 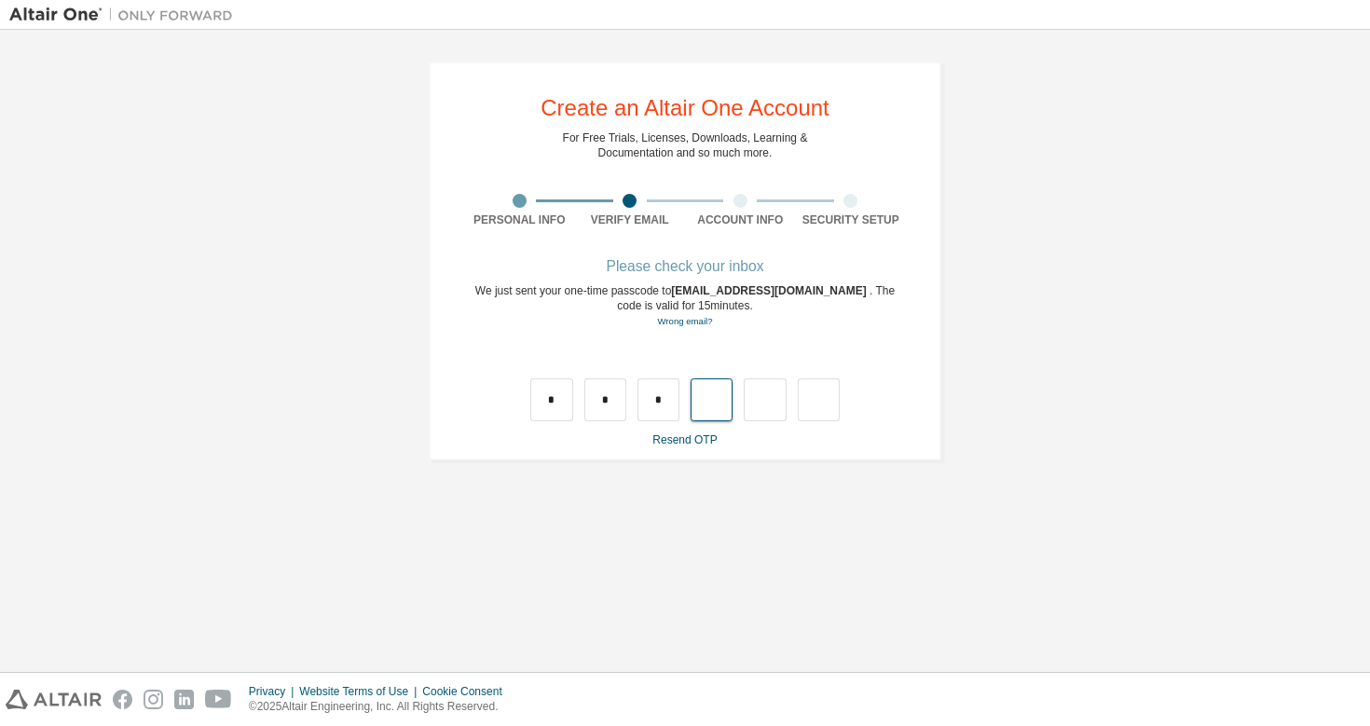 I want to click on div: Privacy, so click(x=274, y=691).